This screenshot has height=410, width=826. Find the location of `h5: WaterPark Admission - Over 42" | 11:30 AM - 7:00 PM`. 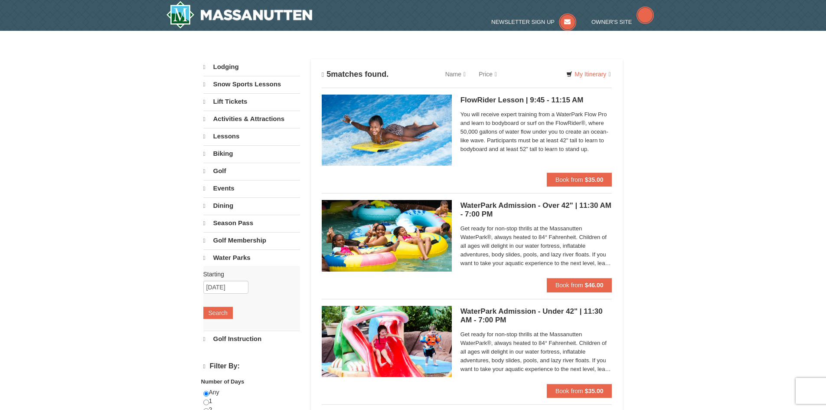

h5: WaterPark Admission - Over 42" | 11:30 AM - 7:00 PM is located at coordinates (537, 210).